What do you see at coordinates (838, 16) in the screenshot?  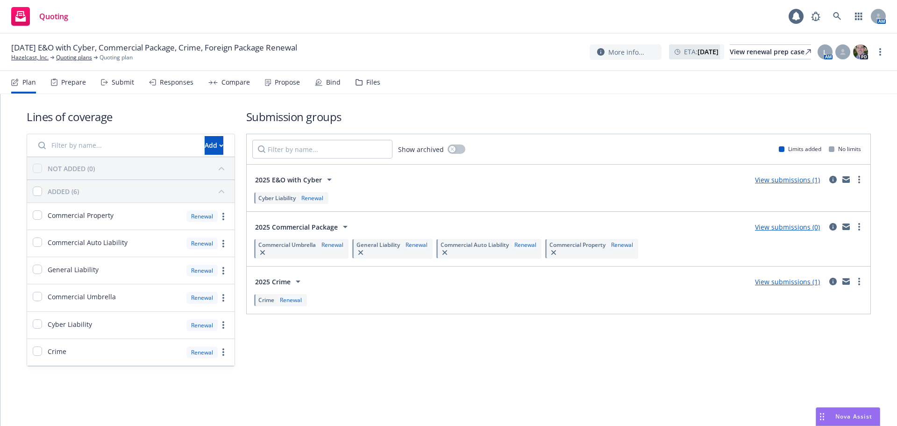 I see `a: Search` at bounding box center [838, 16].